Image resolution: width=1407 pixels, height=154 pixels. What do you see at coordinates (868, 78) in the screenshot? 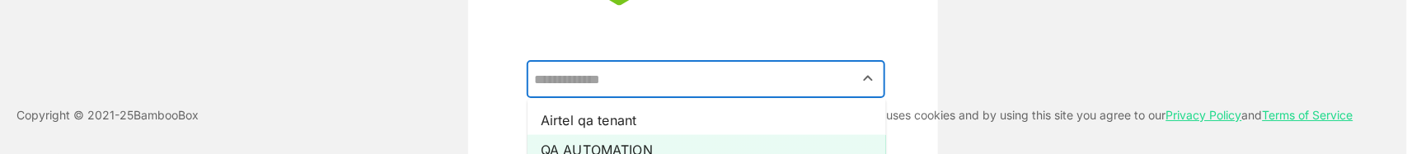
I see `button: Close` at bounding box center [868, 78].